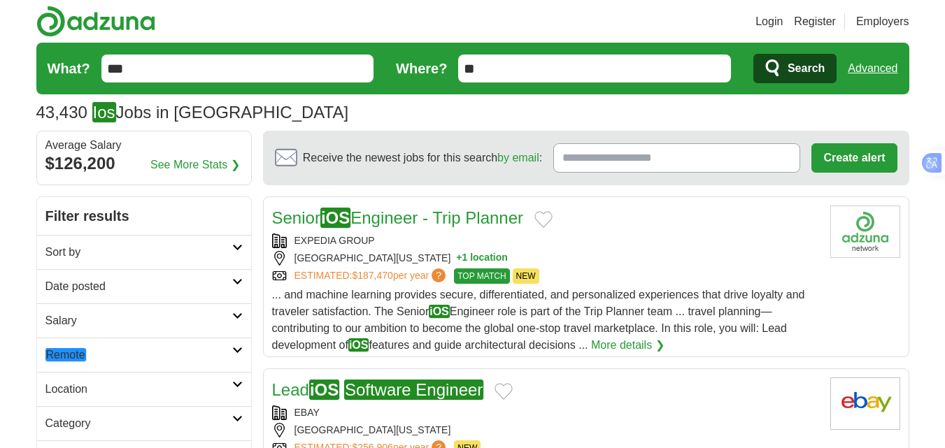  Describe the element at coordinates (371, 276) in the screenshot. I see `a: ESTIMATED:$187,470per year?` at that location.